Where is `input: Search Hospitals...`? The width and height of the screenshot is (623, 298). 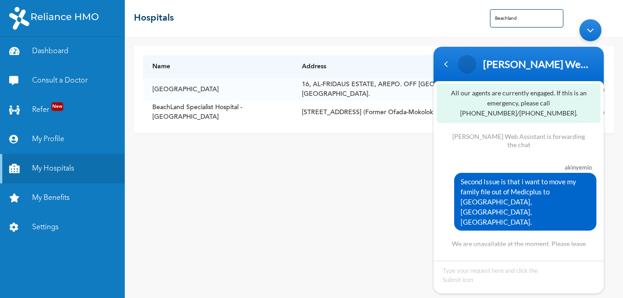 input: Search Hospitals... is located at coordinates (527, 18).